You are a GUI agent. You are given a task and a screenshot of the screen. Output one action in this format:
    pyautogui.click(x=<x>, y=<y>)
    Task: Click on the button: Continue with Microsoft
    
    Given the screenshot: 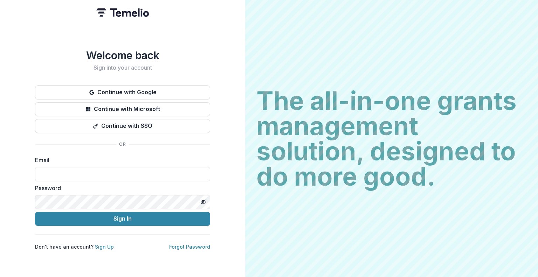 What is the action you would take?
    pyautogui.click(x=123, y=109)
    